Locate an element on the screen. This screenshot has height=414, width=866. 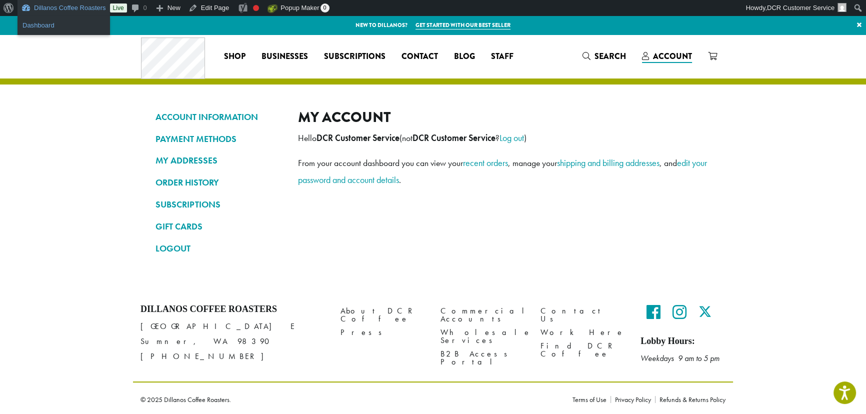
span: Blog is located at coordinates (464, 56).